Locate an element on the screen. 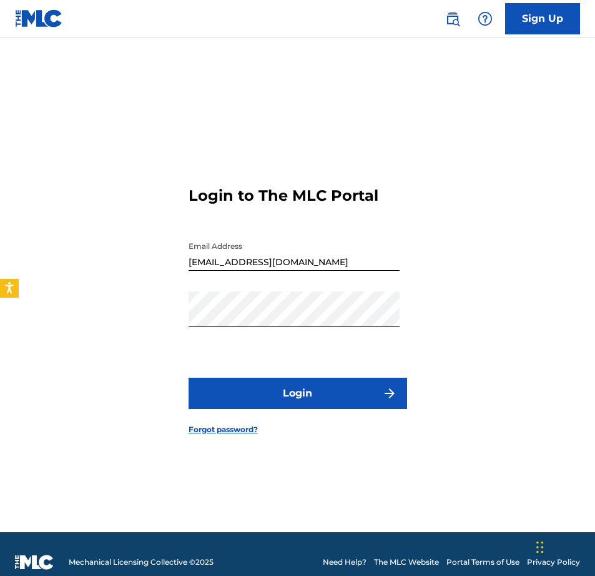  h3: Login to The MLC Portal is located at coordinates (284, 196).